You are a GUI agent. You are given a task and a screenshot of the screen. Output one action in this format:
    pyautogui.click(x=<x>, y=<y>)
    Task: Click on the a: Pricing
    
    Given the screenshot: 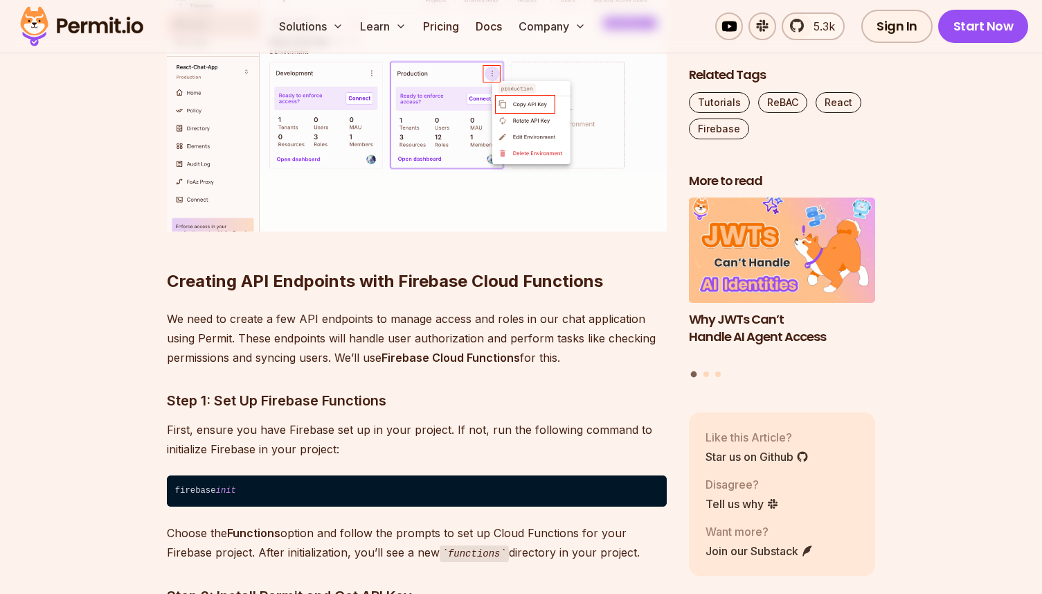 What is the action you would take?
    pyautogui.click(x=441, y=26)
    